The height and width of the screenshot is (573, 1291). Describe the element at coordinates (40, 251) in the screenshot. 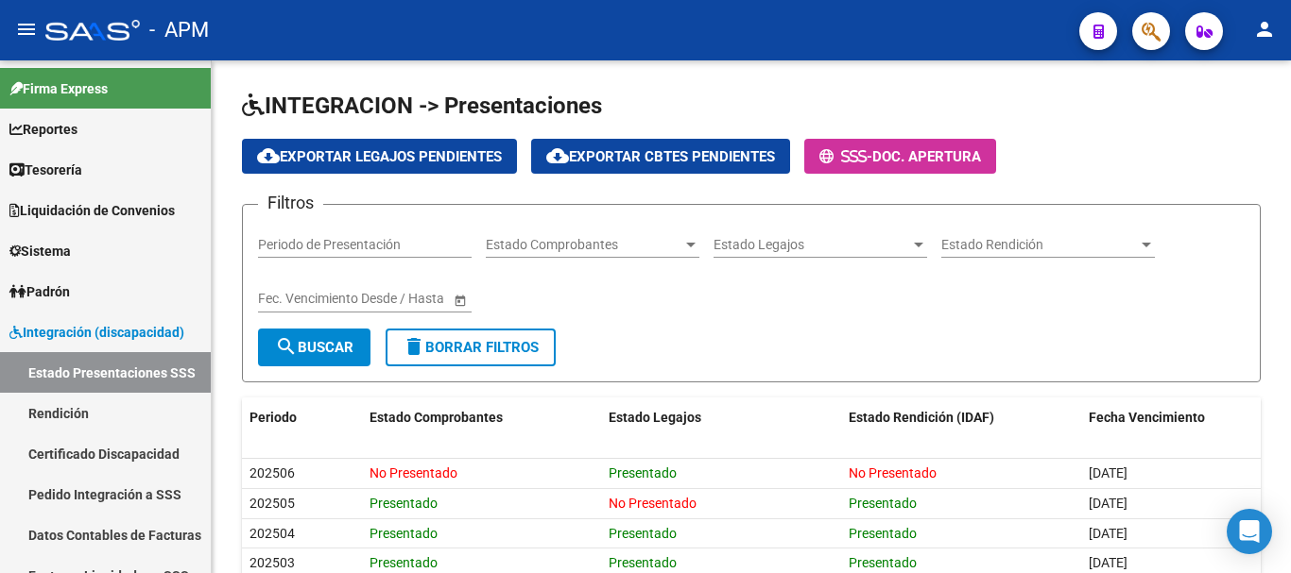

I see `span: Sistema` at that location.